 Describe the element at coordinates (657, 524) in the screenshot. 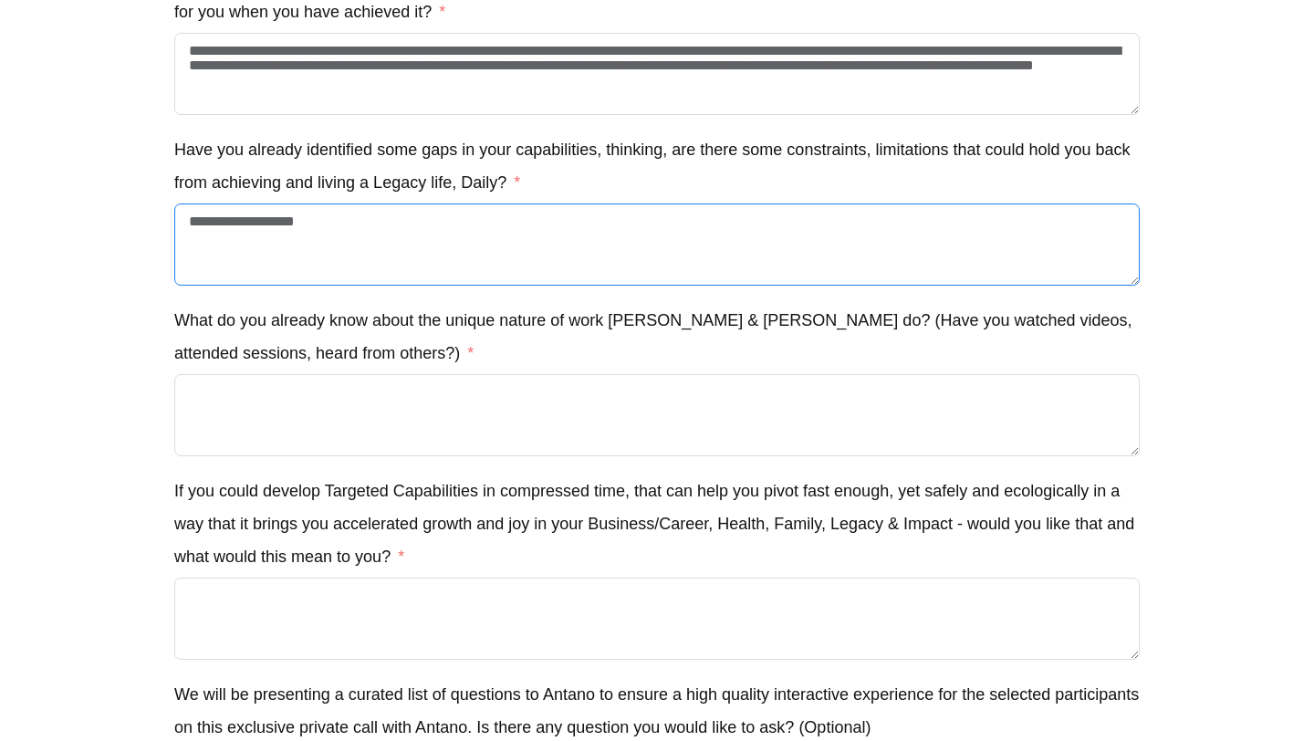

I see `label: If you could develop Targeted Capabilities in compressed time, that can help you pivot fast enoug...` at that location.